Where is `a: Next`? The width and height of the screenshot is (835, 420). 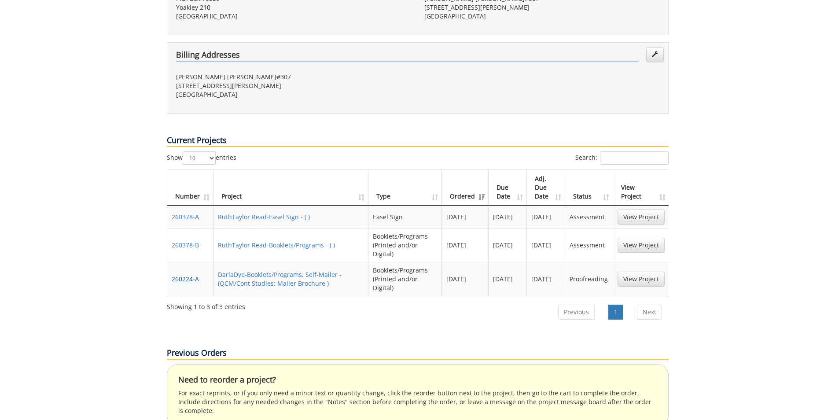
a: Next is located at coordinates (649, 312).